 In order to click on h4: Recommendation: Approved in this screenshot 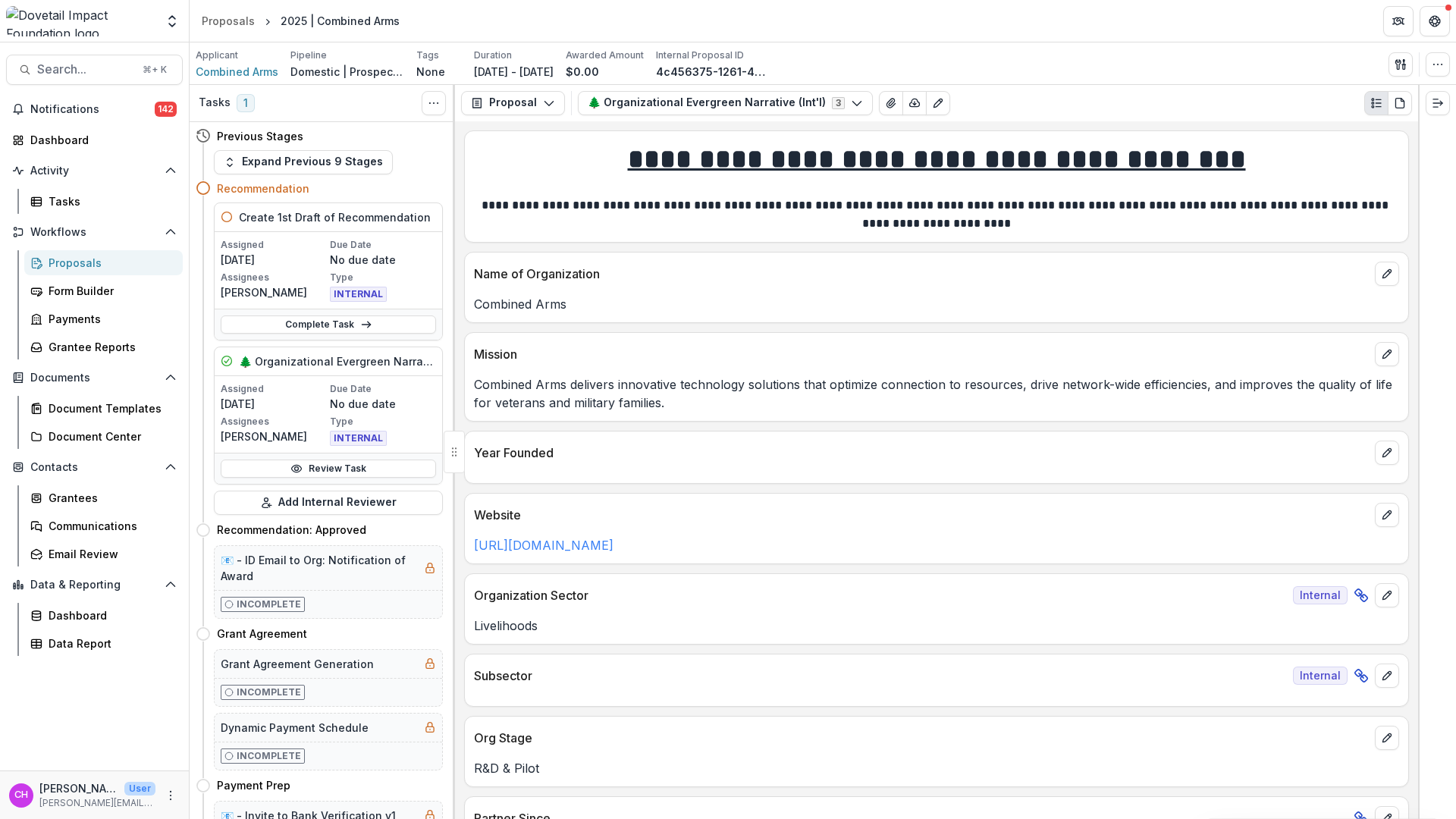, I will do `click(291, 530)`.